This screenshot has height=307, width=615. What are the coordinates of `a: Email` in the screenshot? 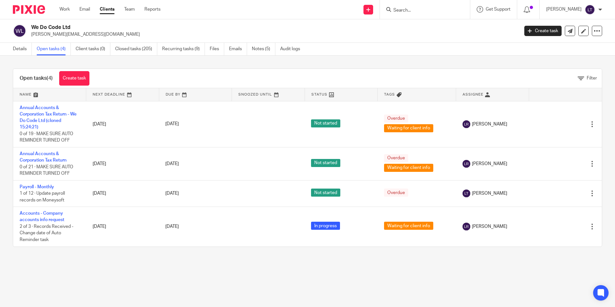 It's located at (85, 9).